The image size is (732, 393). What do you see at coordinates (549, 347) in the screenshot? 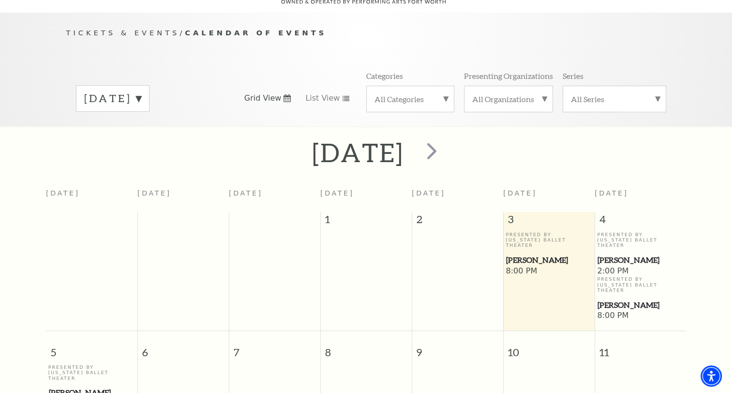
I see `span: 10` at bounding box center [549, 347].